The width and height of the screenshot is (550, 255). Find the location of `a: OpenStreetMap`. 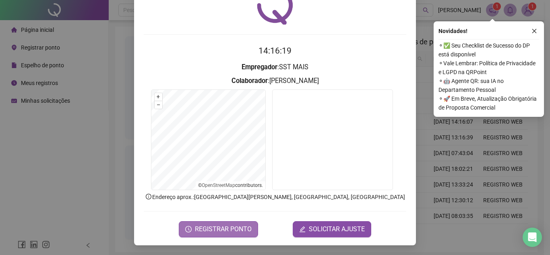

a: OpenStreetMap is located at coordinates (218, 185).